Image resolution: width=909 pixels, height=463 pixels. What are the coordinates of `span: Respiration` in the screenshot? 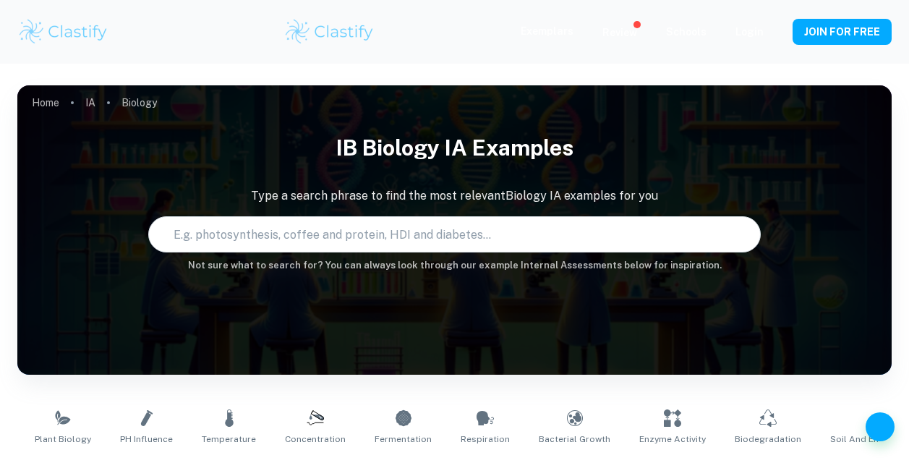 It's located at (485, 439).